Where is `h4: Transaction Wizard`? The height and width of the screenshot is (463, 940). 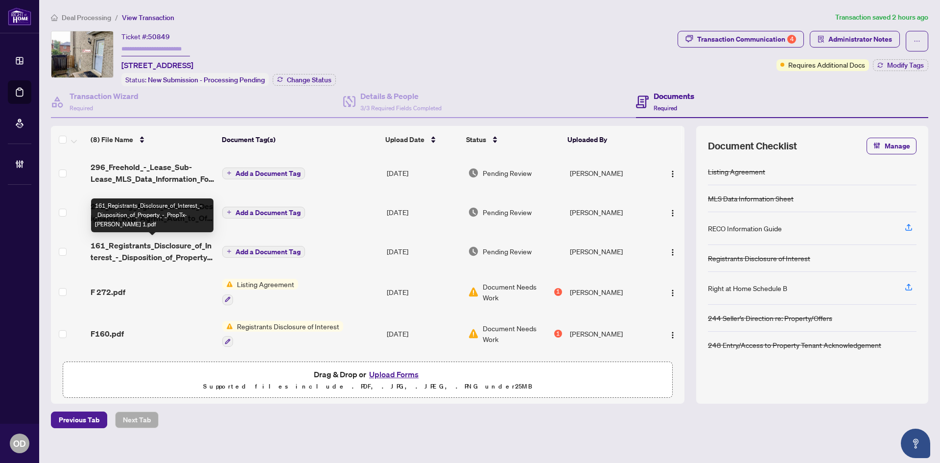 h4: Transaction Wizard is located at coordinates (104, 96).